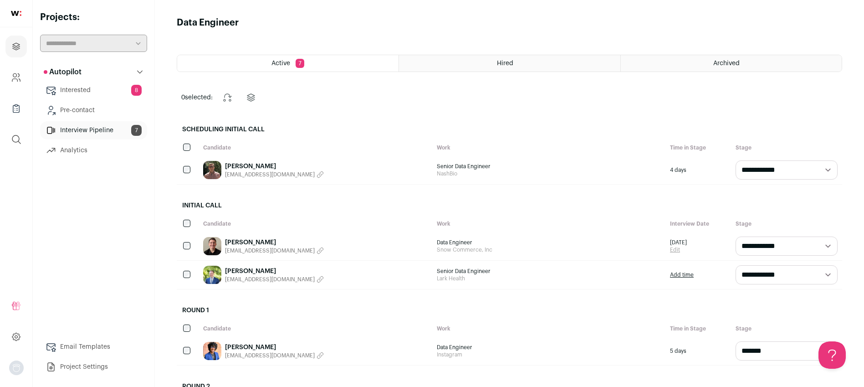  Describe the element at coordinates (549, 278) in the screenshot. I see `span: Lark Health` at that location.